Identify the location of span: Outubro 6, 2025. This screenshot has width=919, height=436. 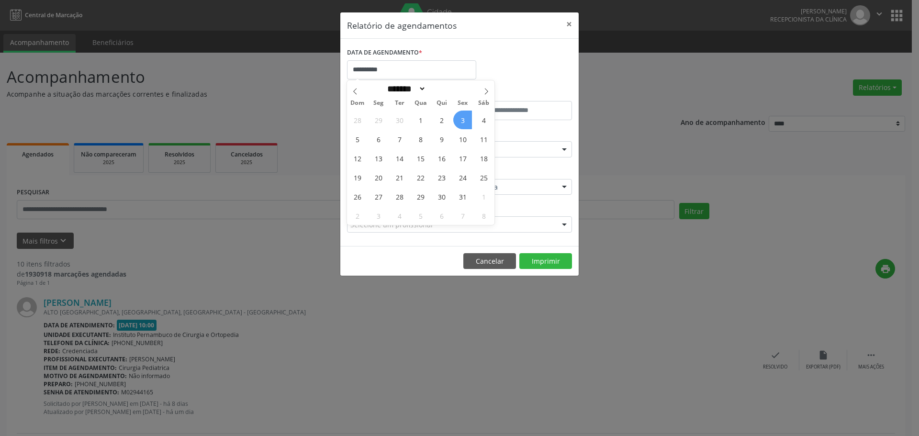
(378, 139).